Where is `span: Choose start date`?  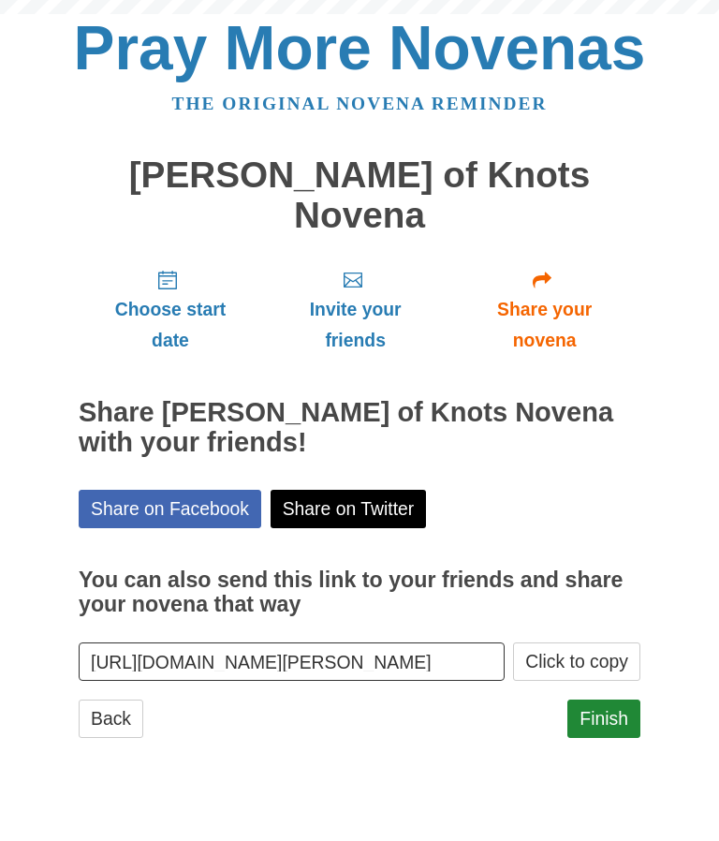
span: Choose start date is located at coordinates (170, 325).